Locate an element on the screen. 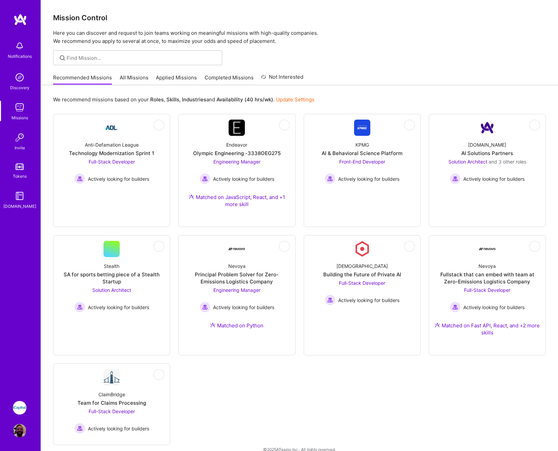 This screenshot has width=558, height=451. h3: Mission Control is located at coordinates (299, 18).